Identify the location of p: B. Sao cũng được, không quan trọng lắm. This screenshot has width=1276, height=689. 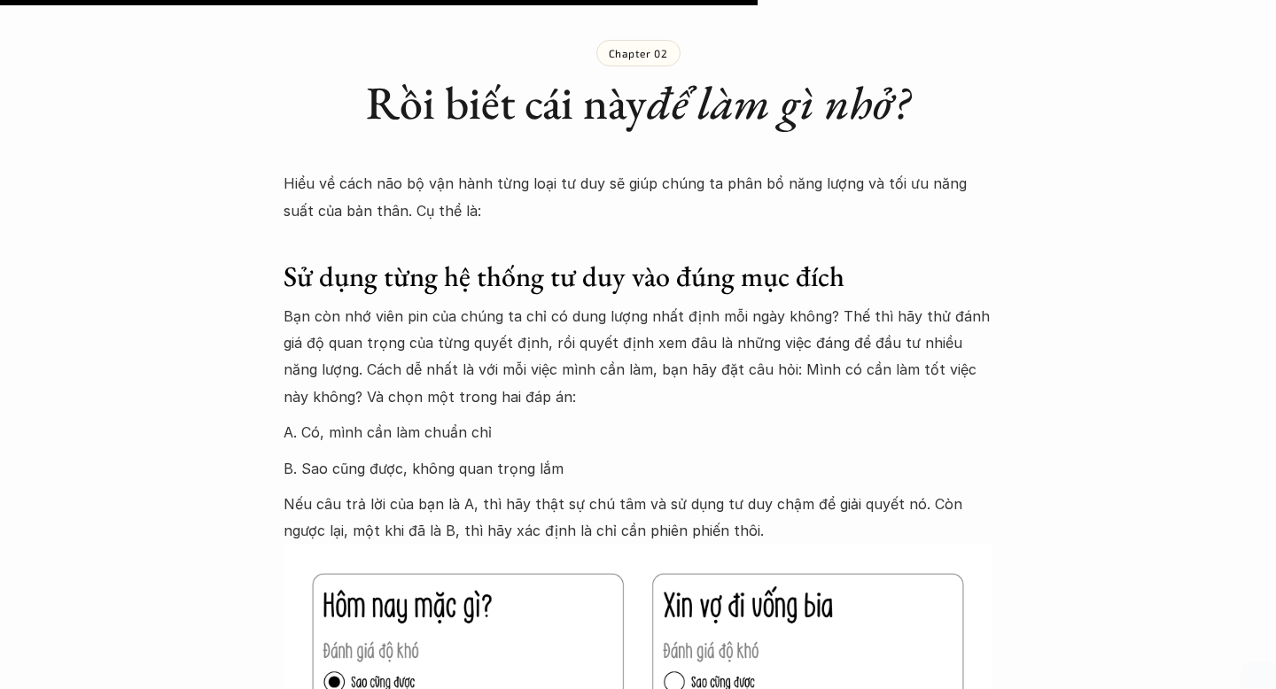
(638, 469).